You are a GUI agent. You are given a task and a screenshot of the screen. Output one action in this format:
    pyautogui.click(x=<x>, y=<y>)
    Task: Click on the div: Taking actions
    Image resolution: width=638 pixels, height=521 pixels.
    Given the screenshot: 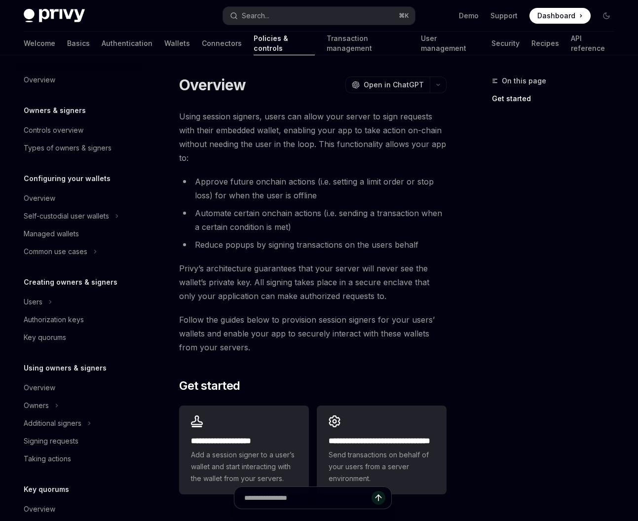 What is the action you would take?
    pyautogui.click(x=47, y=459)
    